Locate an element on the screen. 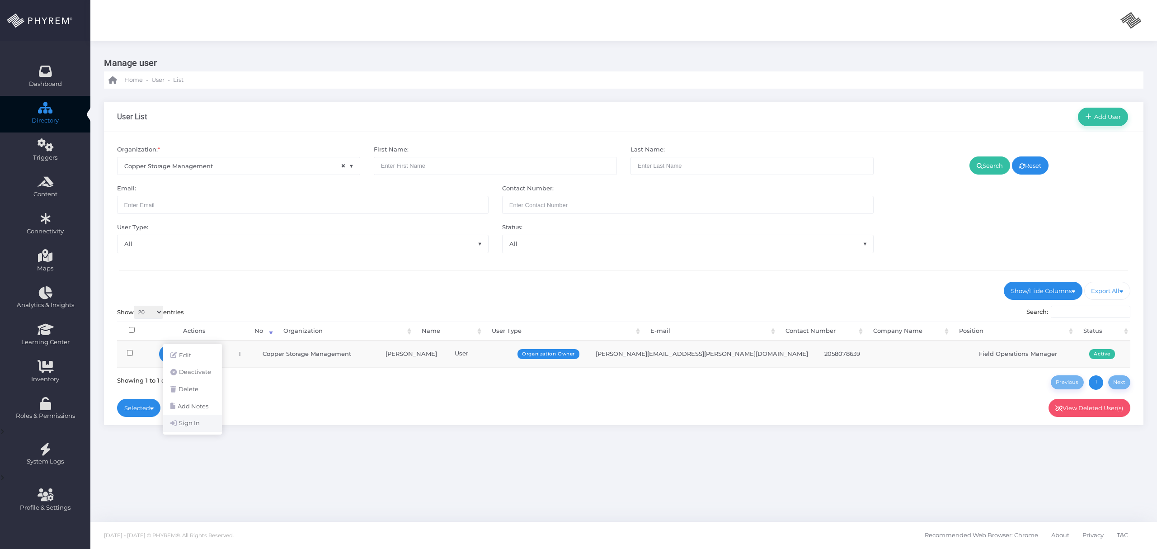  a: Show/Hide Columns is located at coordinates (1043, 291).